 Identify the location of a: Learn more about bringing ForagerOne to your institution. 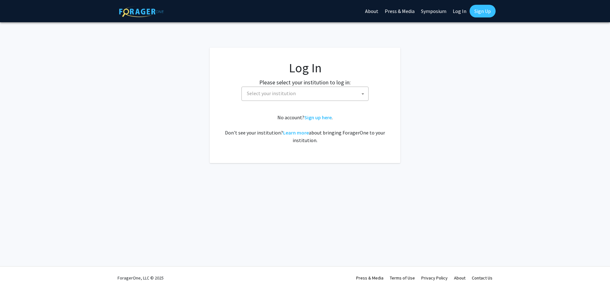
(296, 133).